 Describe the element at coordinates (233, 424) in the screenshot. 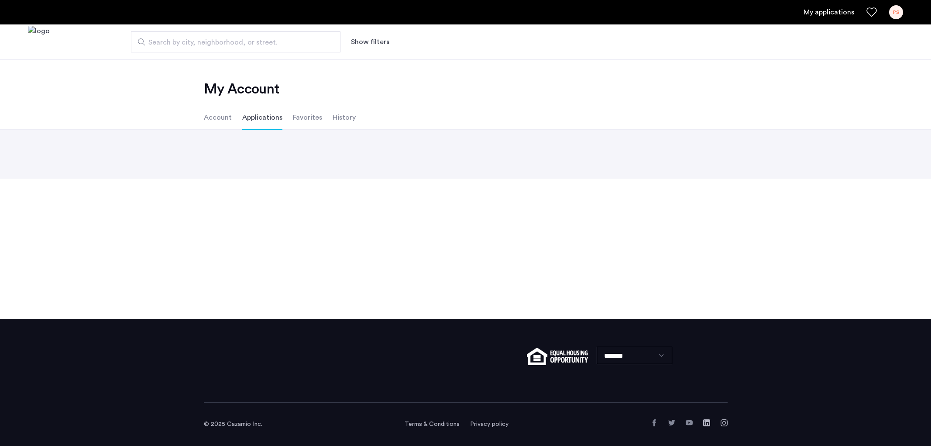

I see `span: © 2025 Cazamio Inc.` at that location.